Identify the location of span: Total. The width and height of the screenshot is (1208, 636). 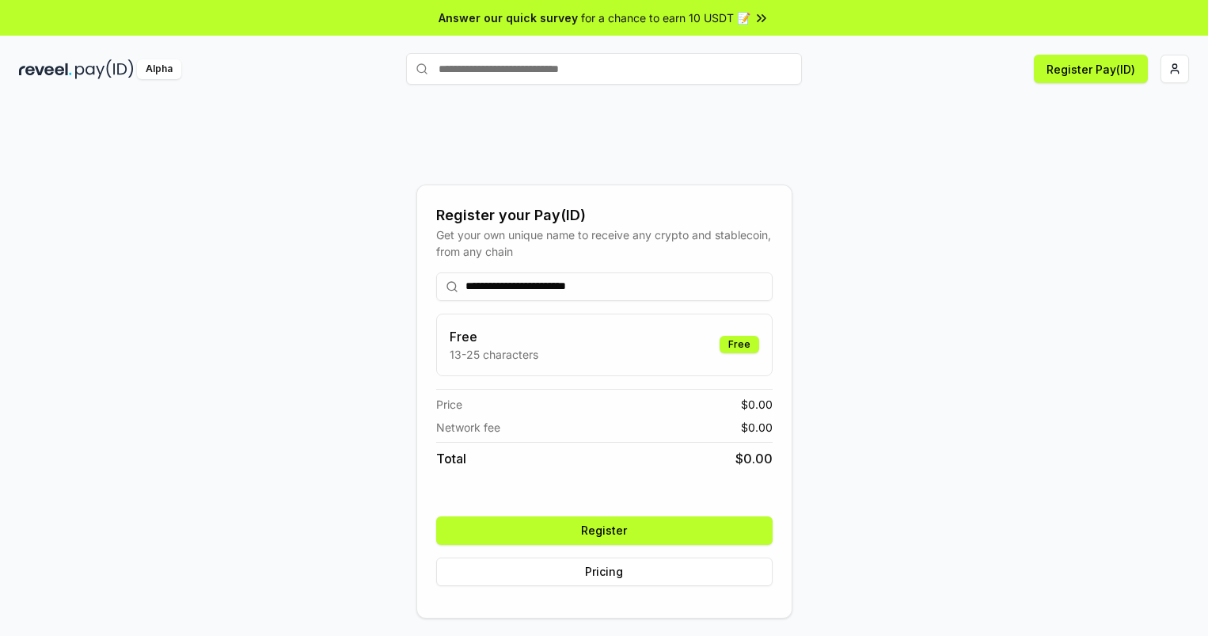
(451, 458).